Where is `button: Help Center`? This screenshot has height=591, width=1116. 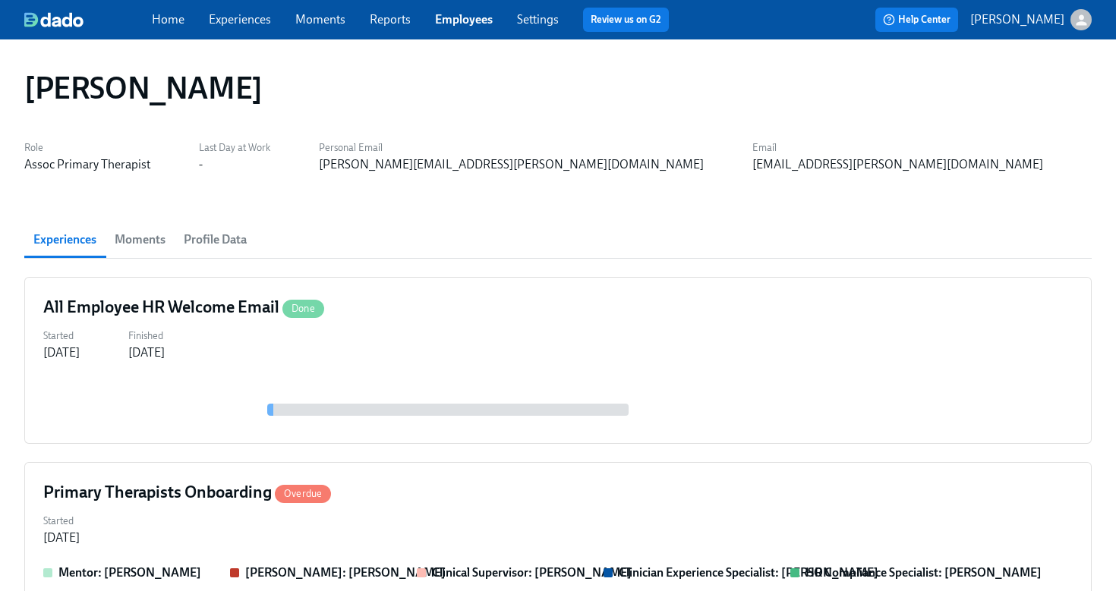
button: Help Center is located at coordinates (916, 20).